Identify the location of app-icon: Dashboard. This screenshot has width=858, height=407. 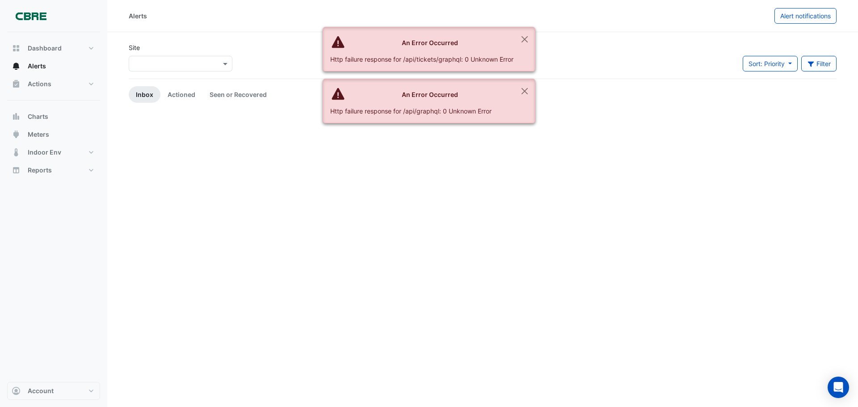
(16, 48).